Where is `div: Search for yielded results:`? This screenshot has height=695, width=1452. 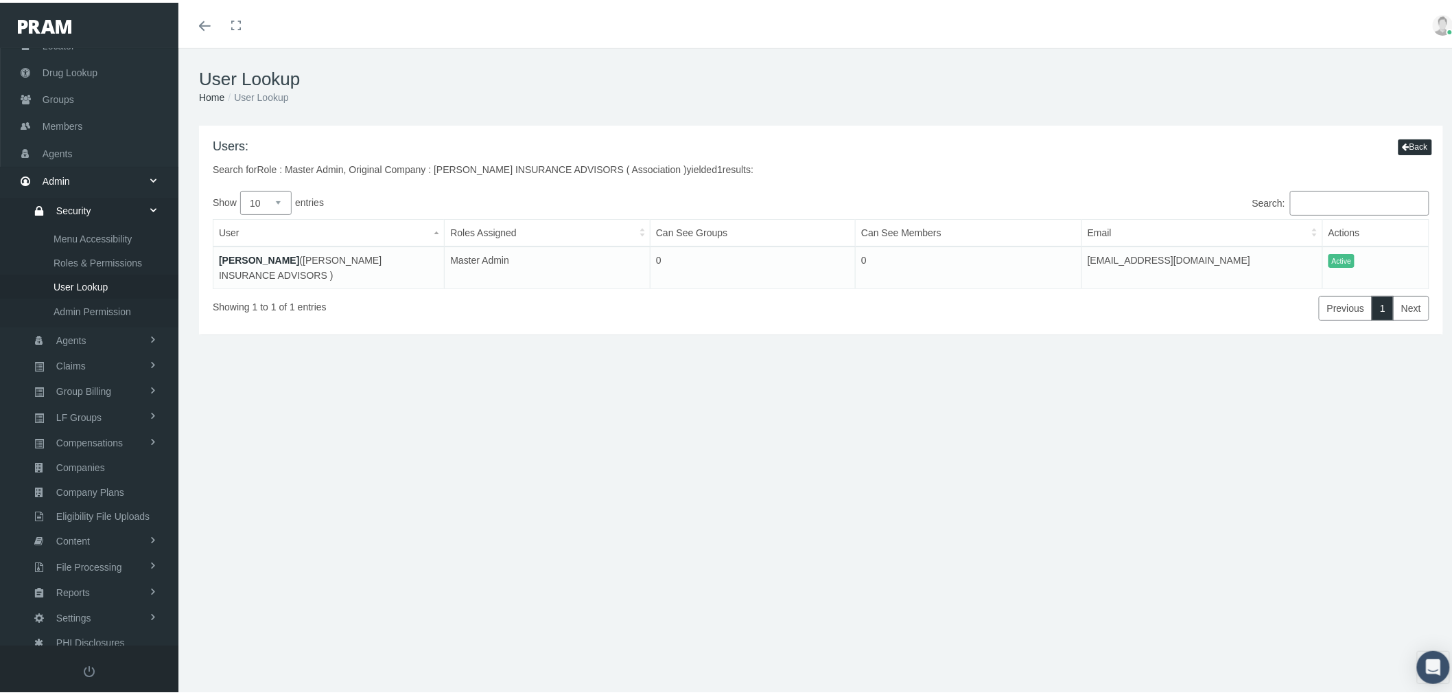 div: Search for yielded results: is located at coordinates (483, 167).